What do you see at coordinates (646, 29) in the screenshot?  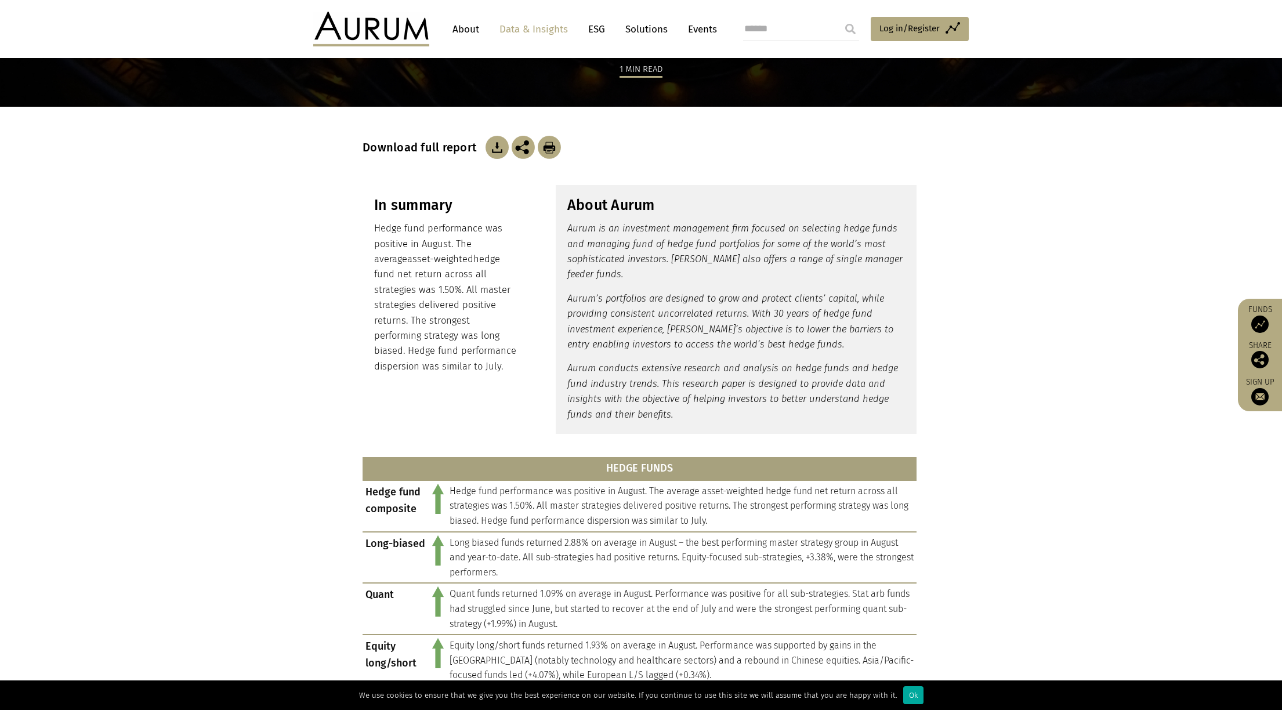 I see `a: Solutions` at bounding box center [646, 29].